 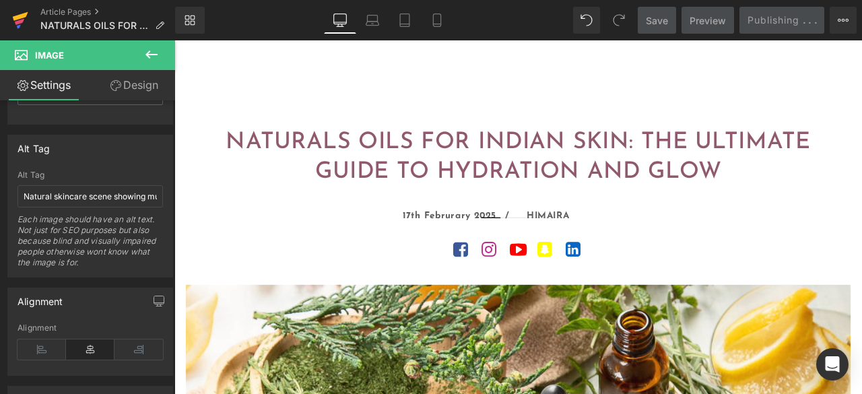 I want to click on span: Shop by Category, so click(x=360, y=61).